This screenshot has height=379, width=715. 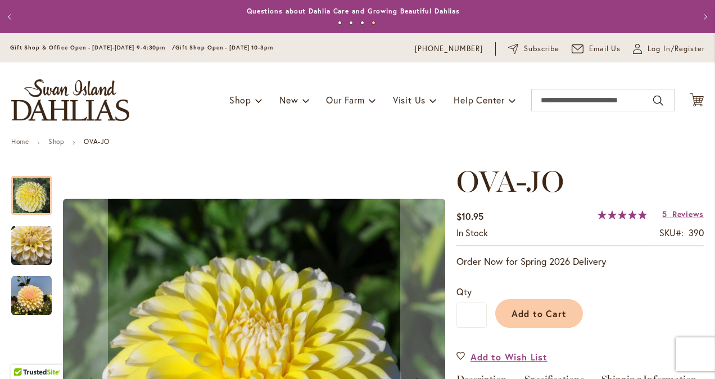 I want to click on a: Add to Wish List, so click(x=502, y=357).